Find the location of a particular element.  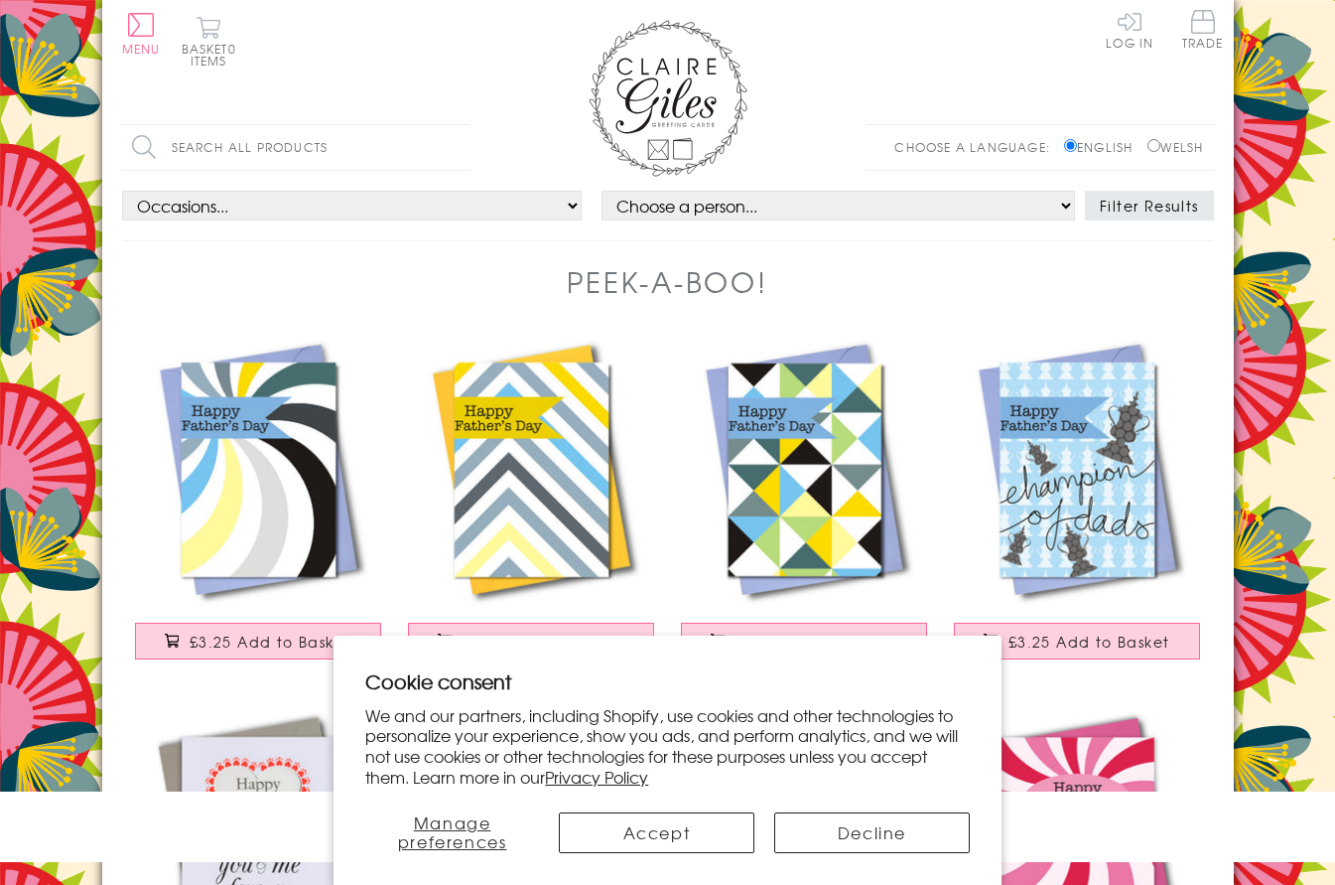

img: Father's Day Card, Cubes and Triangles, See through acetate window is located at coordinates (804, 470).